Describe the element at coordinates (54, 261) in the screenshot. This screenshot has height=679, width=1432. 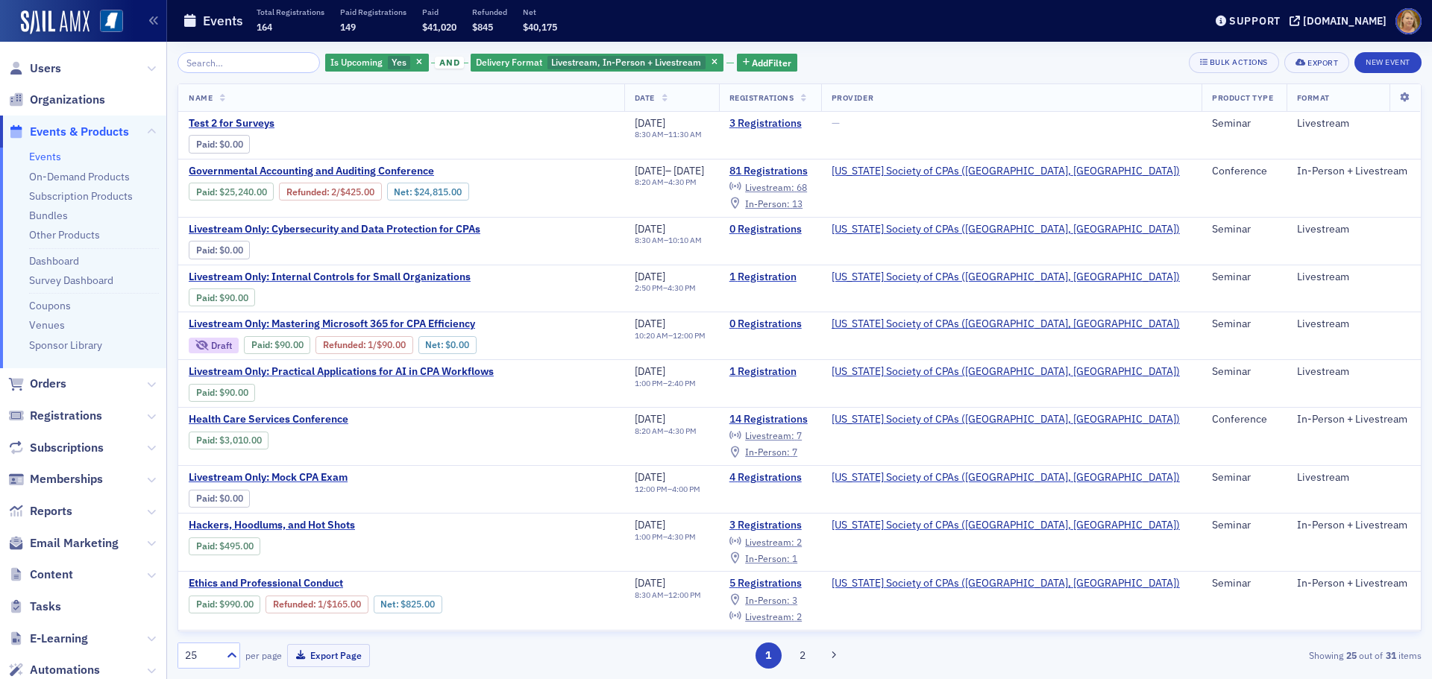
I see `a: Dashboard` at that location.